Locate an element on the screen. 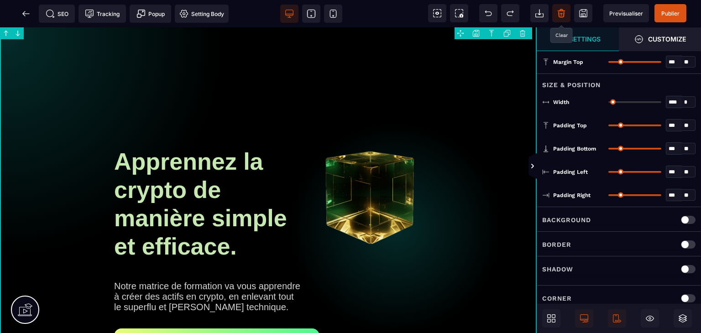 Image resolution: width=701 pixels, height=333 pixels. text: Notre matrice de formation va vous apprendre à créer des actifs en crypto, en enlevant tout le su... is located at coordinates (217, 269).